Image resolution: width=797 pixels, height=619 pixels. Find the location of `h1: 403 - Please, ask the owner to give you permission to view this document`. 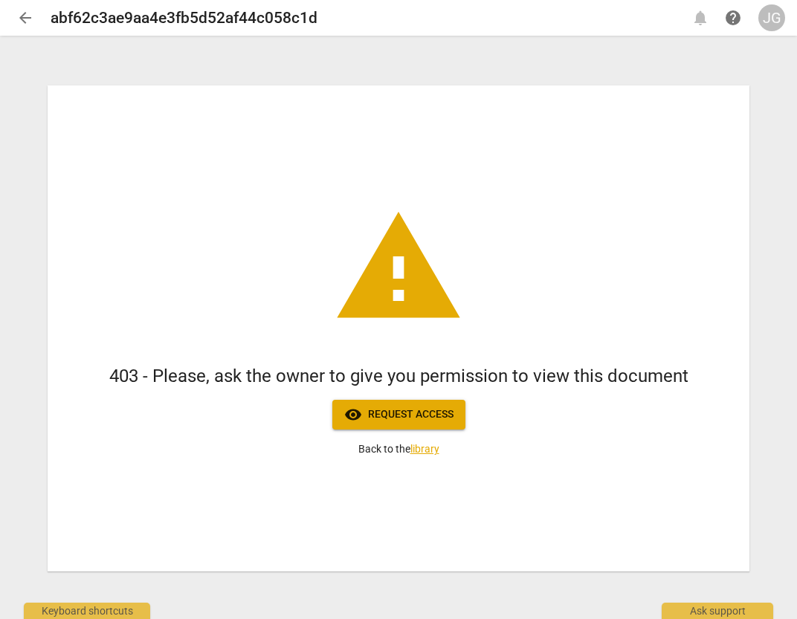

h1: 403 - Please, ask the owner to give you permission to view this document is located at coordinates (398, 376).